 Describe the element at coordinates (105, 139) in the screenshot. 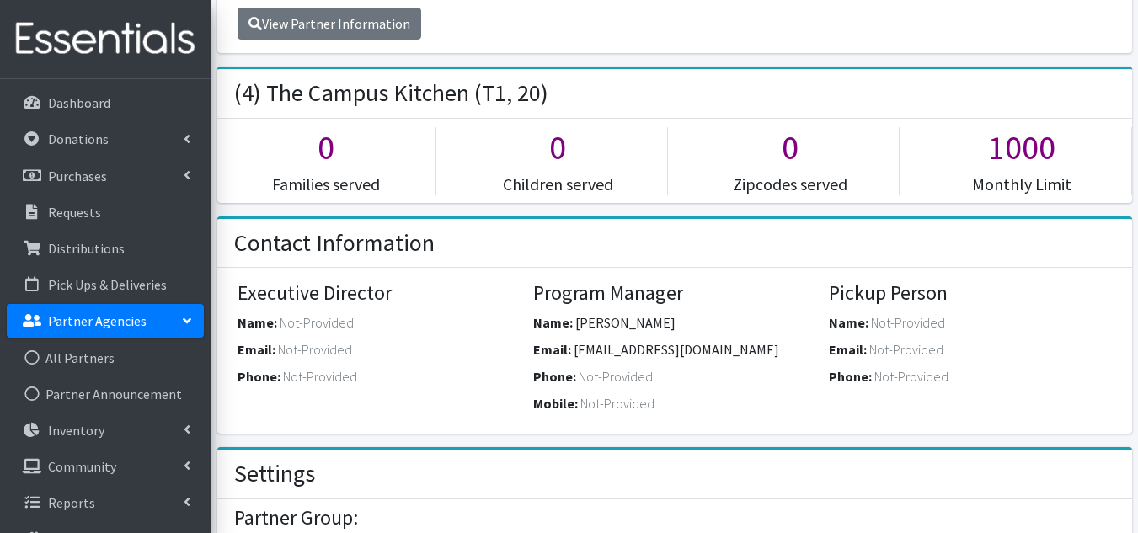

I see `a: Donations` at that location.